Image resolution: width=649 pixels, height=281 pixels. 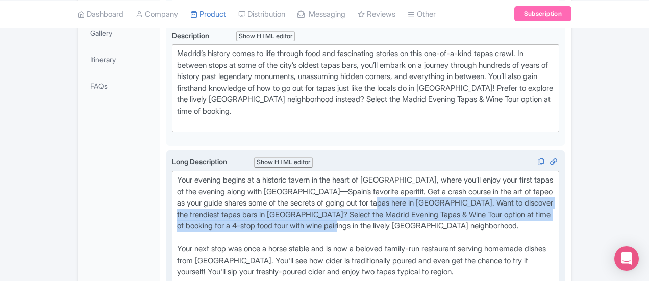 What do you see at coordinates (365, 88) in the screenshot?
I see `div: Madrid’s history comes to life through food and fascinating stories on this one-of-a-kind tapas c...` at bounding box center [365, 88].